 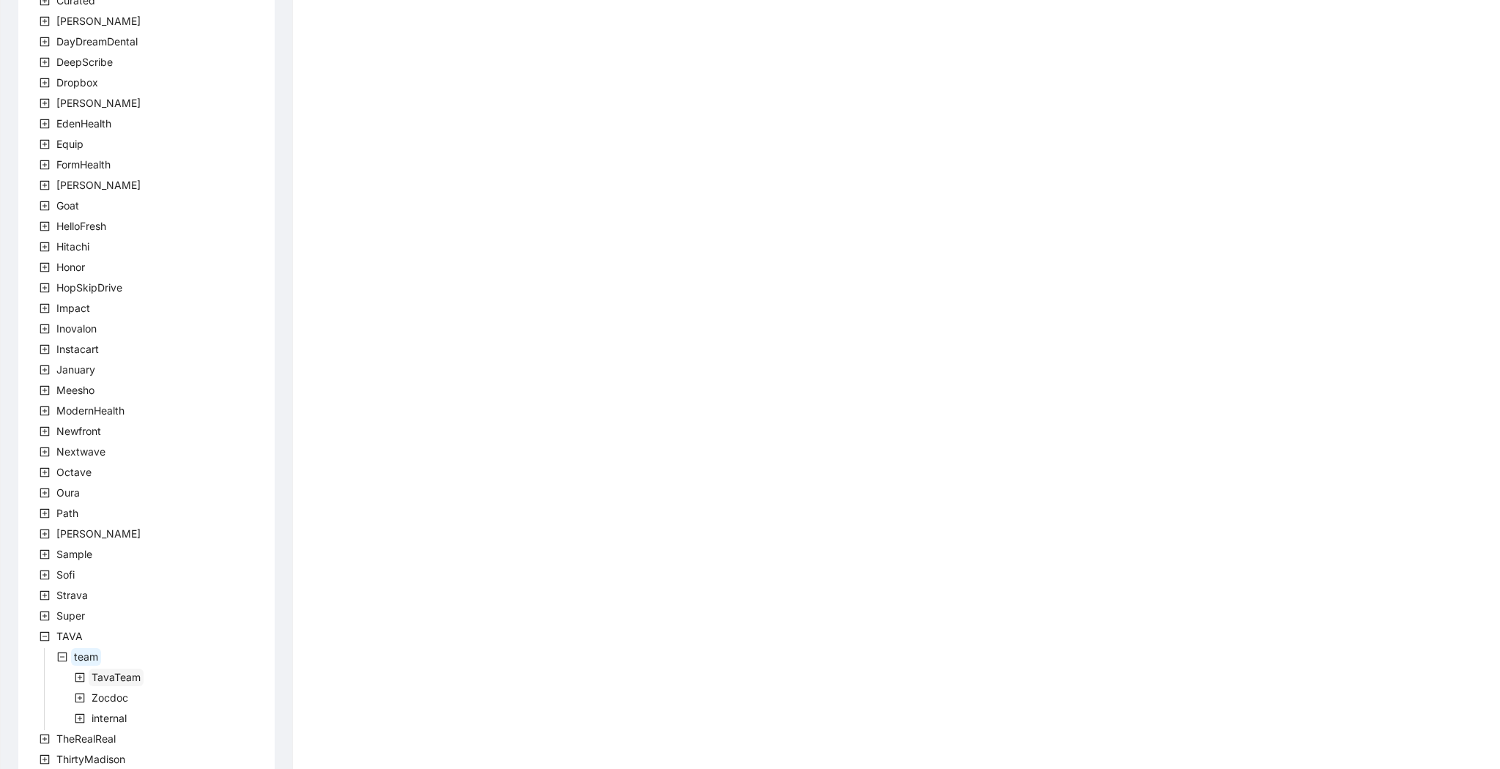 I want to click on span: HelloFresh, so click(x=81, y=226).